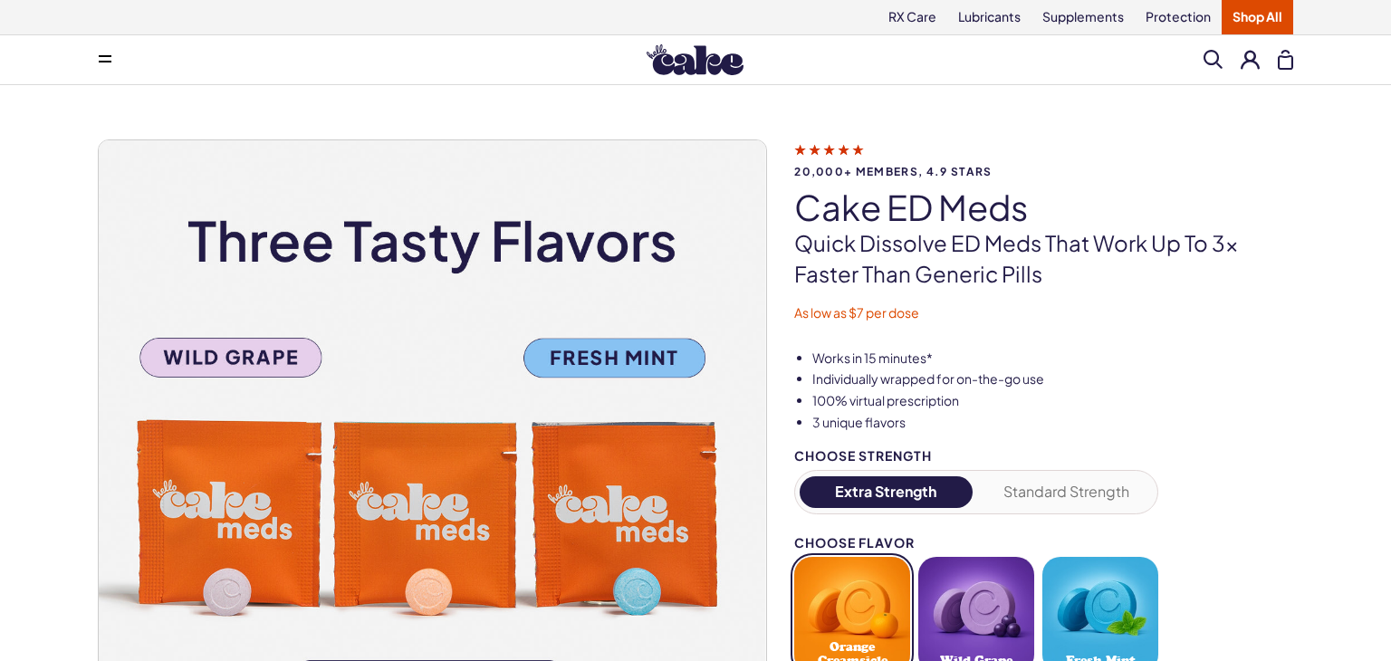 The image size is (1391, 661). Describe the element at coordinates (1043, 159) in the screenshot. I see `a: 20,000+ members, 4.9 stars` at that location.